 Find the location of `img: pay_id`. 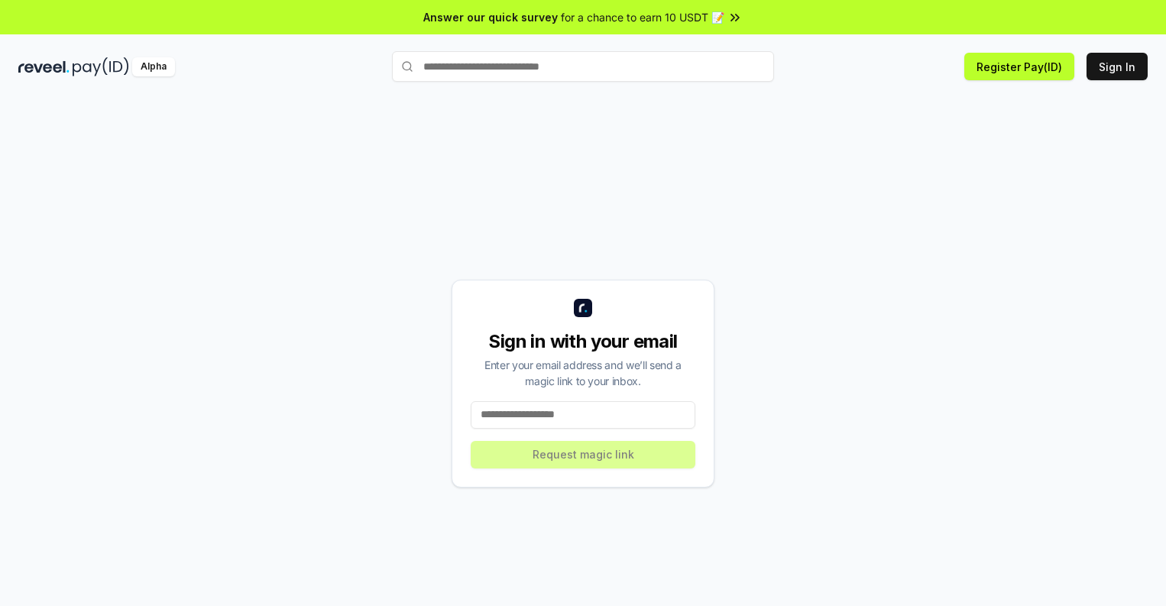

img: pay_id is located at coordinates (101, 66).